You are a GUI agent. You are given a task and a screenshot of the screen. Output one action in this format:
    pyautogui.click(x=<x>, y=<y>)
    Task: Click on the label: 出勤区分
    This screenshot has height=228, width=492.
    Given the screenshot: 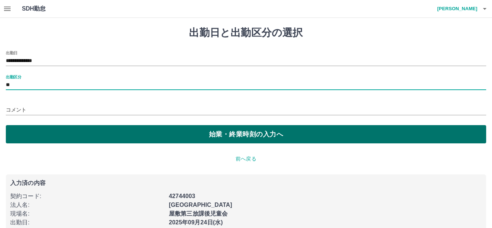 What is the action you would take?
    pyautogui.click(x=13, y=77)
    